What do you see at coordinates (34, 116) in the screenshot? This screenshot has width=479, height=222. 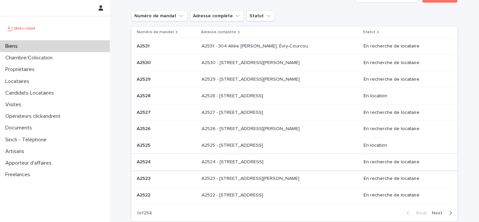 I see `p: Operateurs clickandrent` at bounding box center [34, 116].